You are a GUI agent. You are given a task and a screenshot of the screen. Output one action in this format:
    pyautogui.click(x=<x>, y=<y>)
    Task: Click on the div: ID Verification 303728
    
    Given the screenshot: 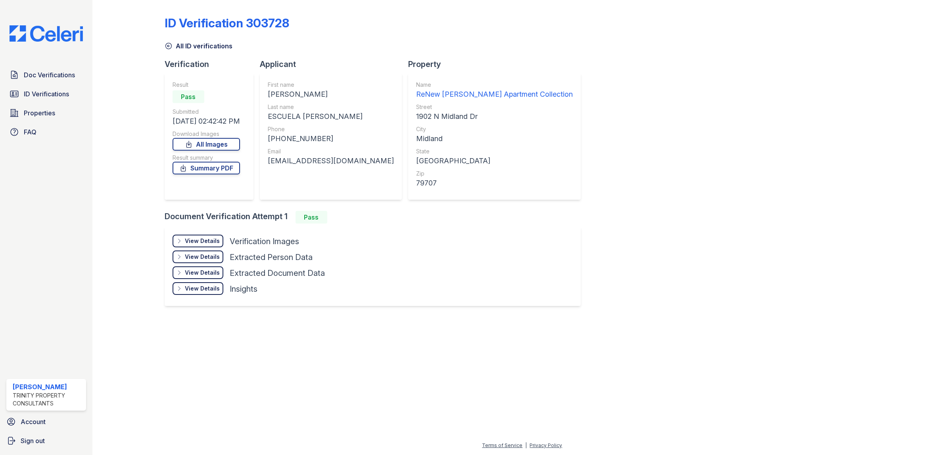 What is the action you would take?
    pyautogui.click(x=227, y=23)
    